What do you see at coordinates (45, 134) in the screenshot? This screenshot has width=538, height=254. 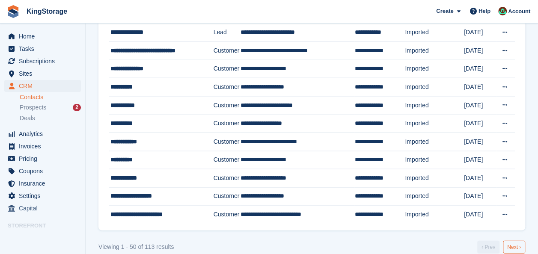 I see `span: Analytics` at bounding box center [45, 134].